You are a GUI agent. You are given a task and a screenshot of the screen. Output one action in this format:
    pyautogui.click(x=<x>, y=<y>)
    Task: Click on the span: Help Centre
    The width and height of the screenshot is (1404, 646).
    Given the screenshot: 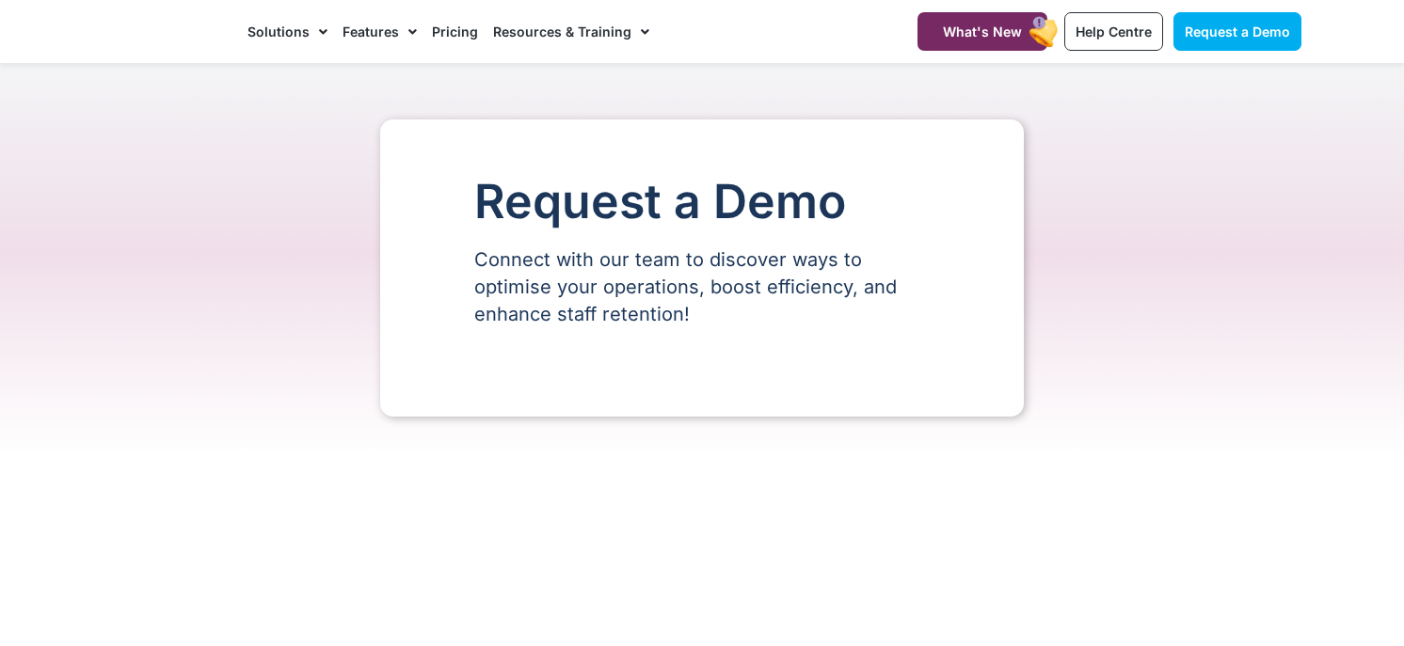 What is the action you would take?
    pyautogui.click(x=1113, y=31)
    